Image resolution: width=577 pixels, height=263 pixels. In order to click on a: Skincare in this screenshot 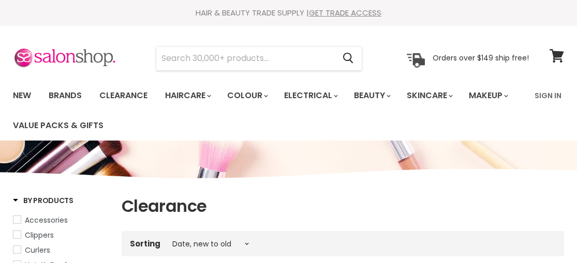, I will do `click(429, 96)`.